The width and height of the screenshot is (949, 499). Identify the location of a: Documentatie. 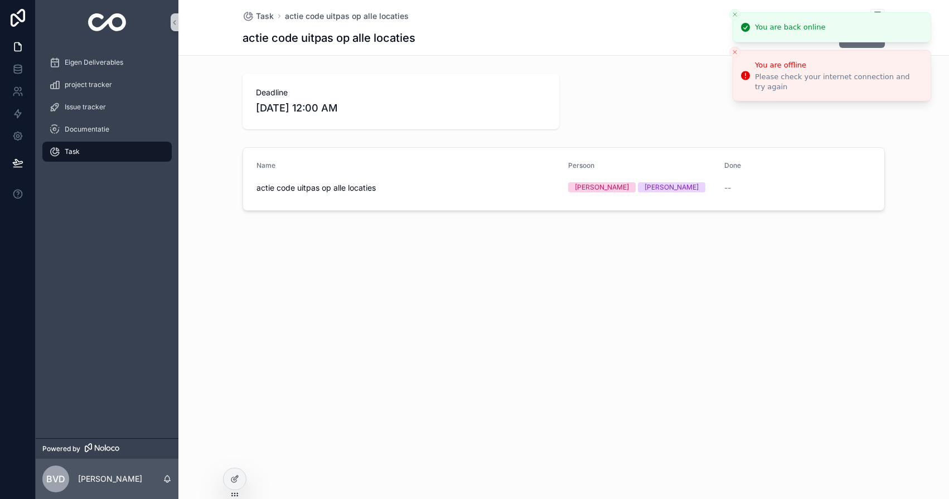
(107, 129).